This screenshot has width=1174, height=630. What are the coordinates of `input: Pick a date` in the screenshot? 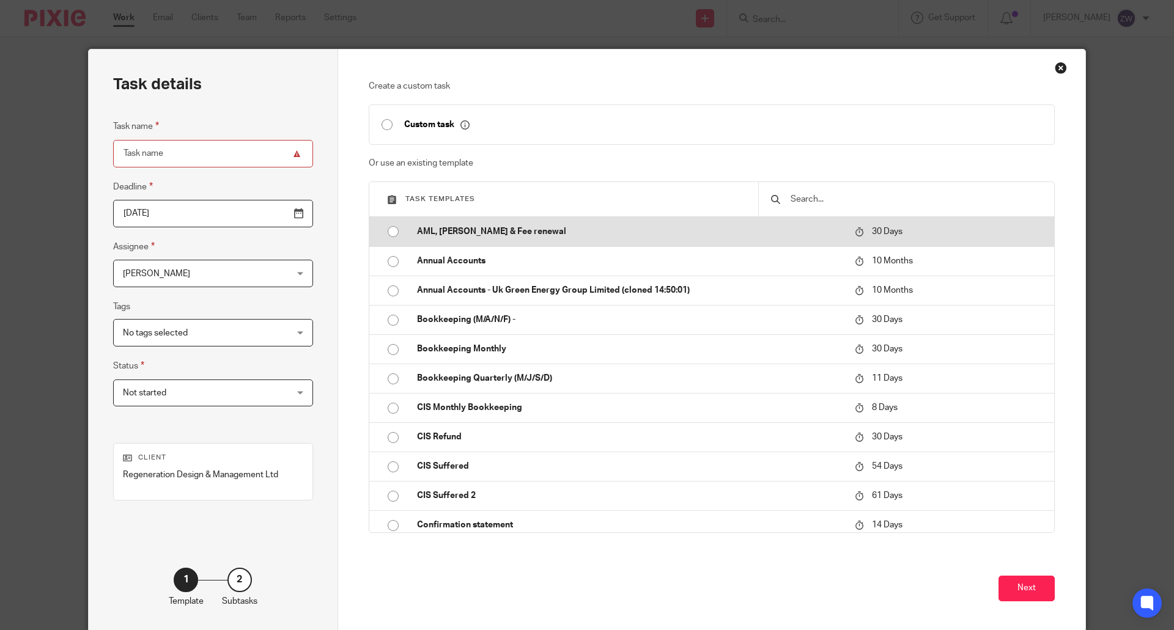 It's located at (213, 213).